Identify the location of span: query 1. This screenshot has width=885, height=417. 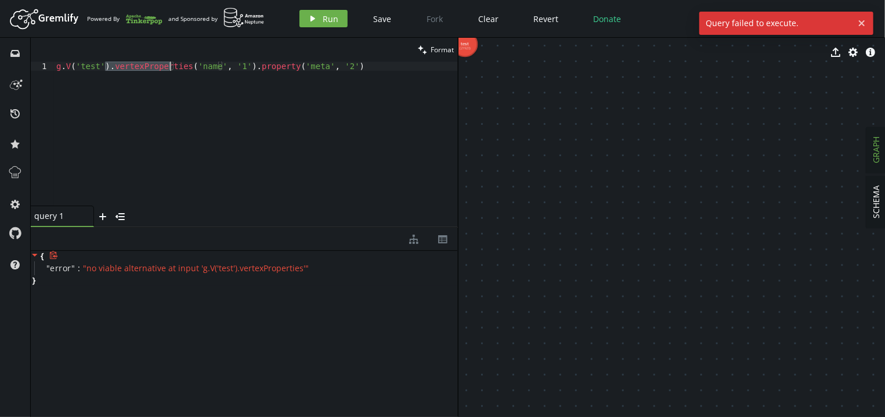
(57, 216).